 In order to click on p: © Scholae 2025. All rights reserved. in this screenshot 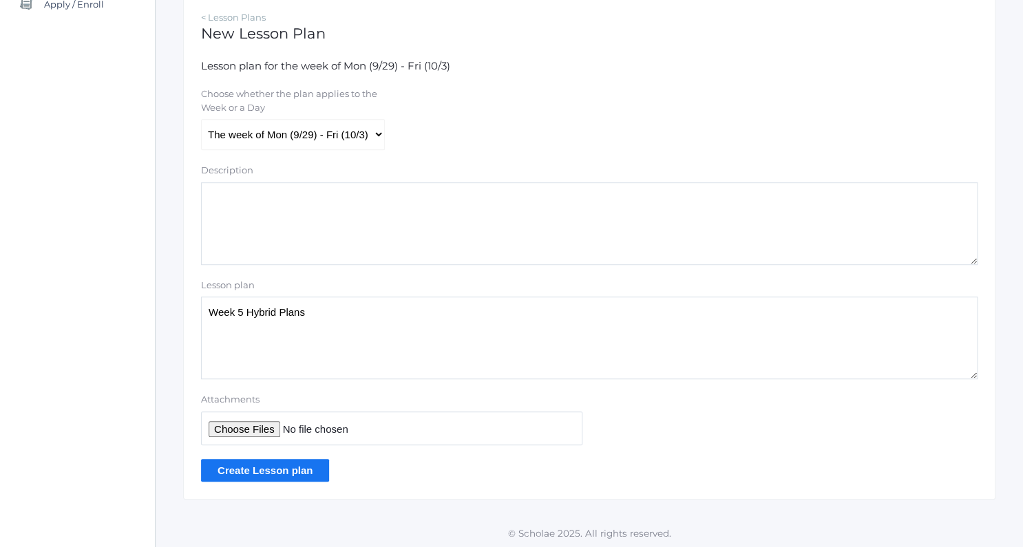, I will do `click(589, 534)`.